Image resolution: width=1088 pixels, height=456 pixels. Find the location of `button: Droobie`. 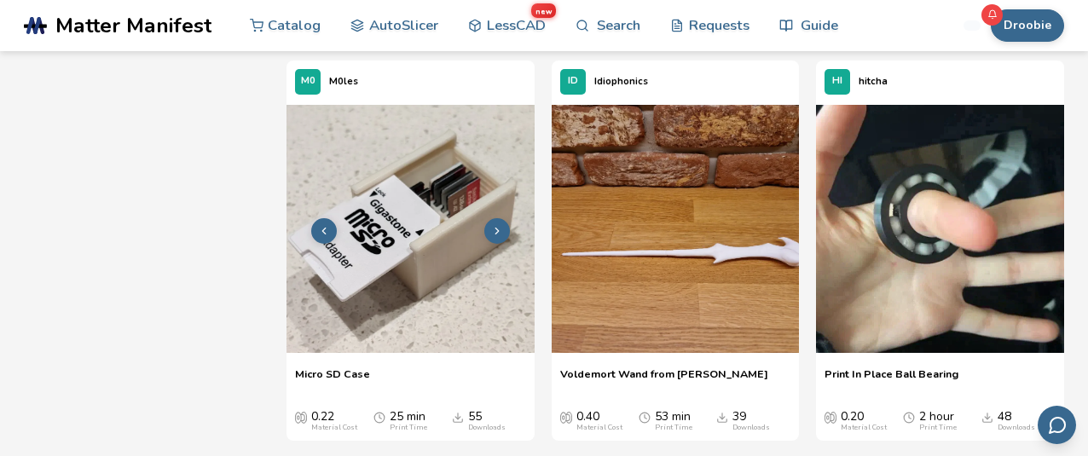

button: Droobie is located at coordinates (1028, 26).